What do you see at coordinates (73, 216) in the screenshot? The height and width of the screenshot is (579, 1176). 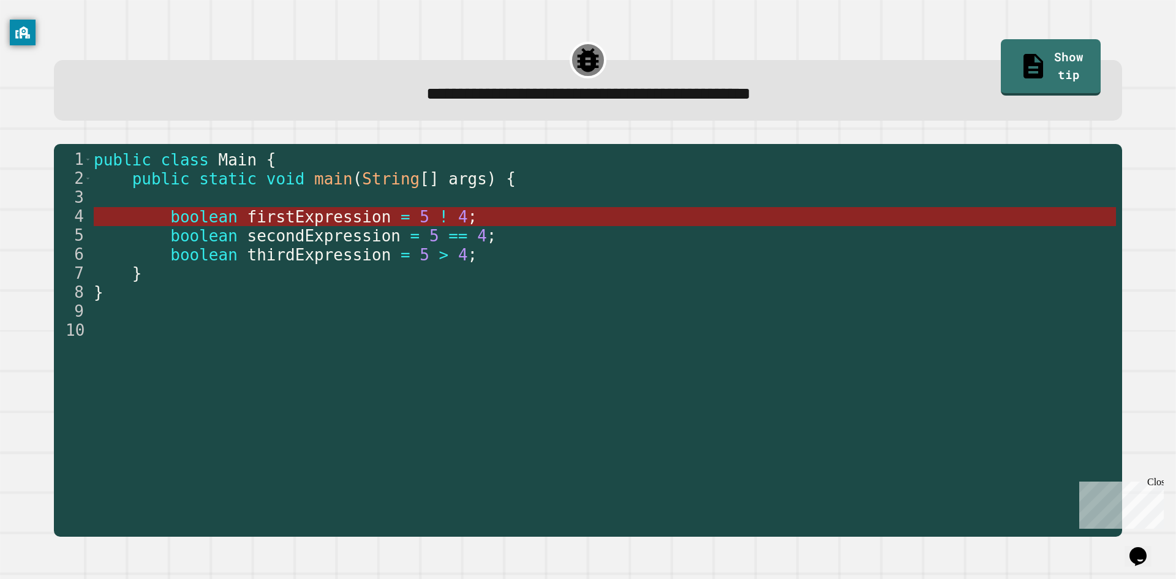 I see `div: 4` at bounding box center [73, 216].